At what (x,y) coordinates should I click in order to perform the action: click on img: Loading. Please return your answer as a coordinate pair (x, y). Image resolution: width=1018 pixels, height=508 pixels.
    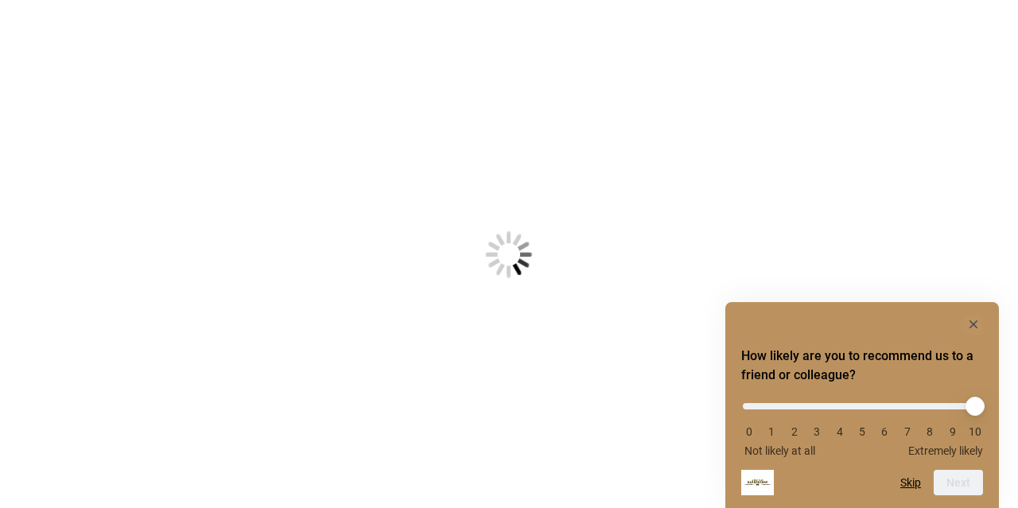
    Looking at the image, I should click on (509, 255).